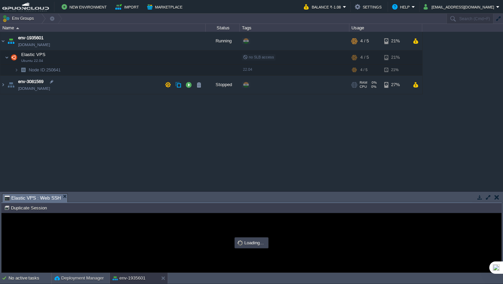  Describe the element at coordinates (32, 198) in the screenshot. I see `span: Elastic VPS : Web SSH` at that location.